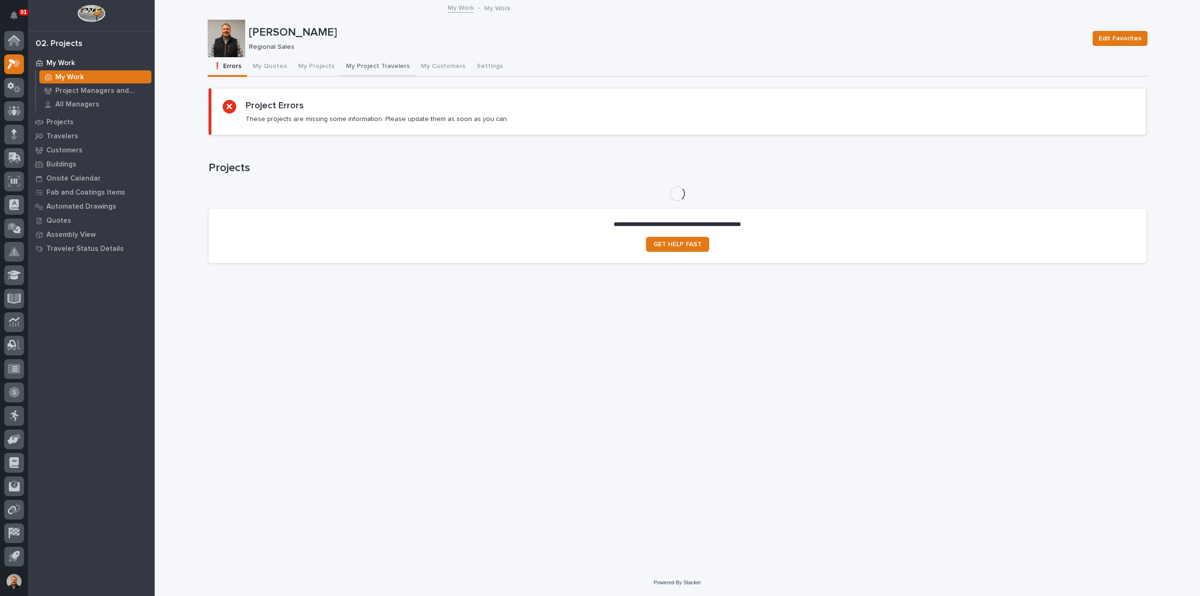 Image resolution: width=1200 pixels, height=596 pixels. Describe the element at coordinates (91, 136) in the screenshot. I see `a: Travelers` at that location.